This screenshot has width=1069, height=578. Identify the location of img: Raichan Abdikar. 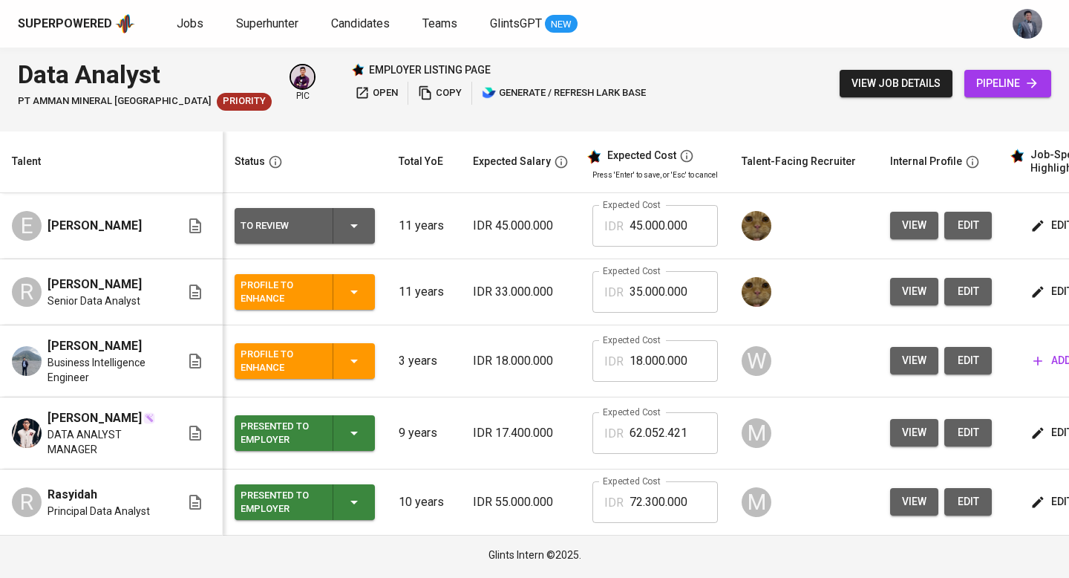
(27, 433).